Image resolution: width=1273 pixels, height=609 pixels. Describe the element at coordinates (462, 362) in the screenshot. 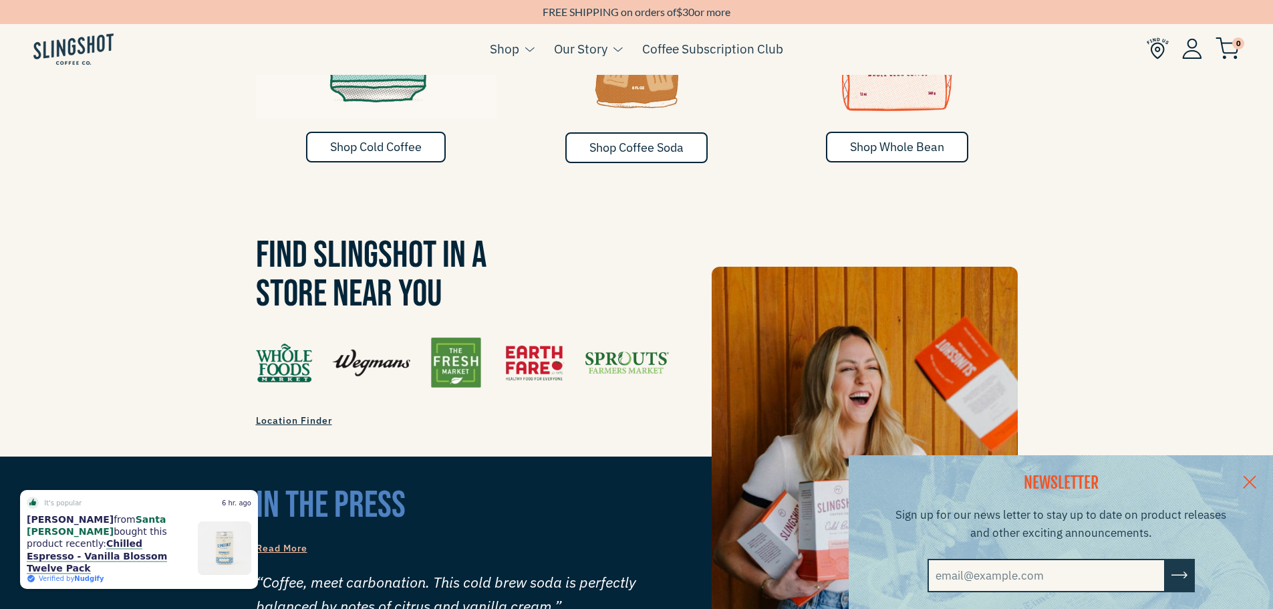

I see `a: Find Us` at that location.